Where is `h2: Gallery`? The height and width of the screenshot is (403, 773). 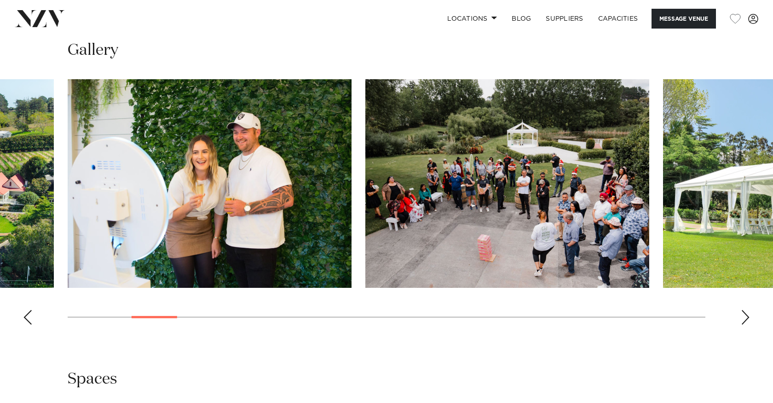 h2: Gallery is located at coordinates (93, 50).